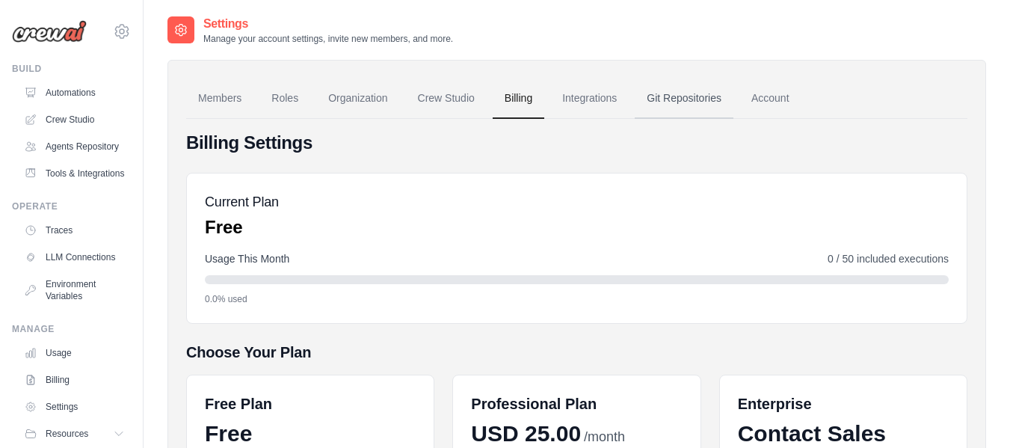 Image resolution: width=1010 pixels, height=448 pixels. Describe the element at coordinates (74, 257) in the screenshot. I see `a: LLM Connections` at that location.